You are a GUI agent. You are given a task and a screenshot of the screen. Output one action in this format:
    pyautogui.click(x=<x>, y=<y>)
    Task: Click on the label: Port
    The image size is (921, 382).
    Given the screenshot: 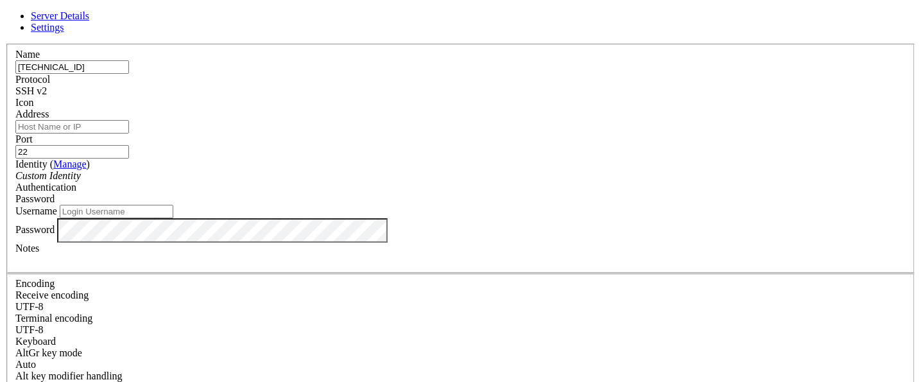 What is the action you would take?
    pyautogui.click(x=24, y=139)
    